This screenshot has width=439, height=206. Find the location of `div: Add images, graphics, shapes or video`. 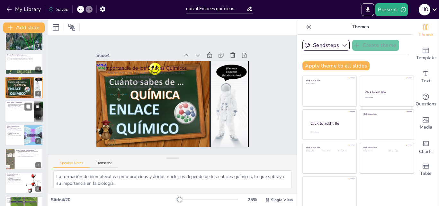

div: Add images, graphics, shapes or video is located at coordinates (426, 123).